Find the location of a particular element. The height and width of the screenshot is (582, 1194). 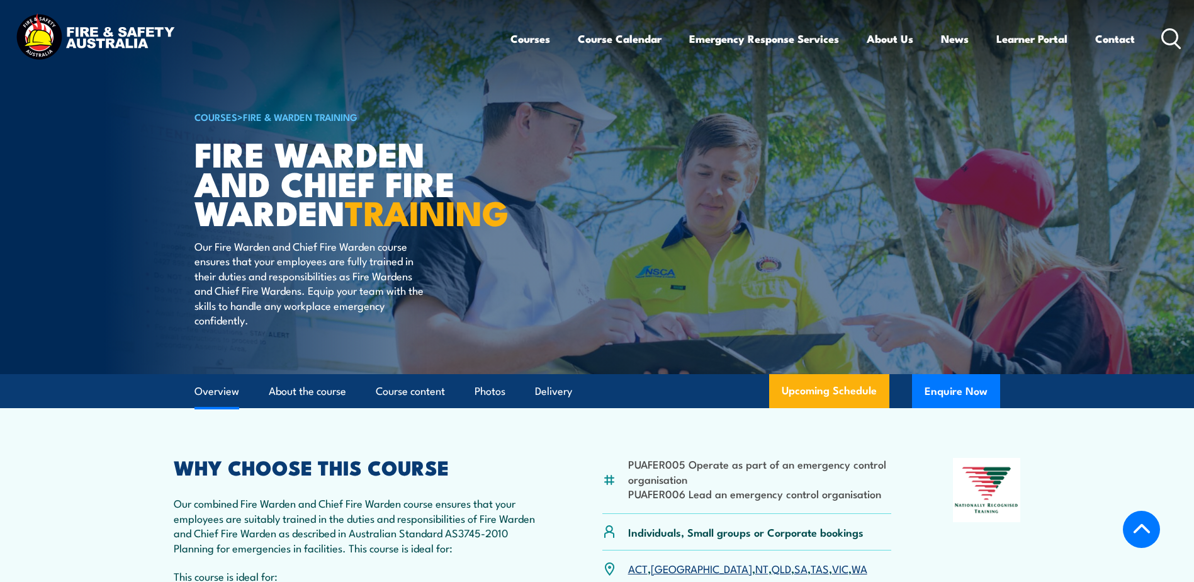

li: PUAFER006 Lead an emergency control organisation is located at coordinates (760, 493).